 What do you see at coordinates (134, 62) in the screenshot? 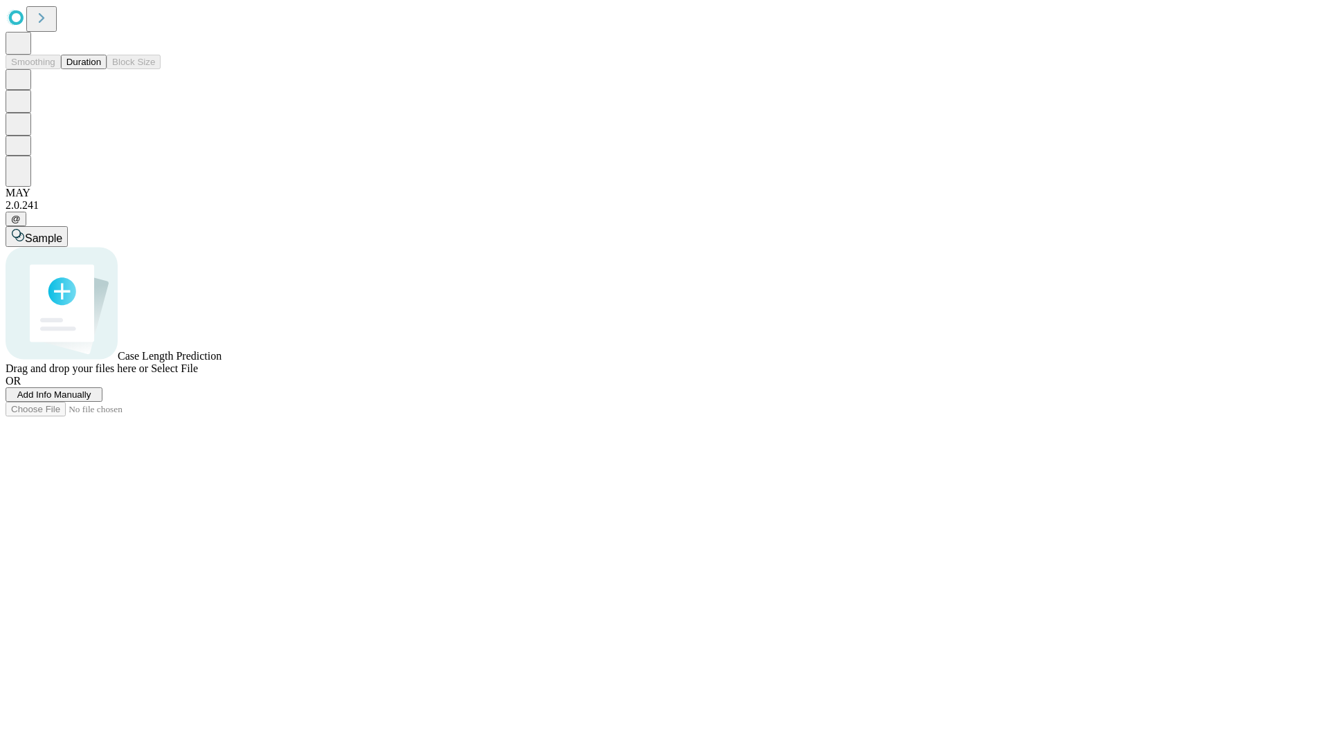
I see `button: Block Size` at bounding box center [134, 62].